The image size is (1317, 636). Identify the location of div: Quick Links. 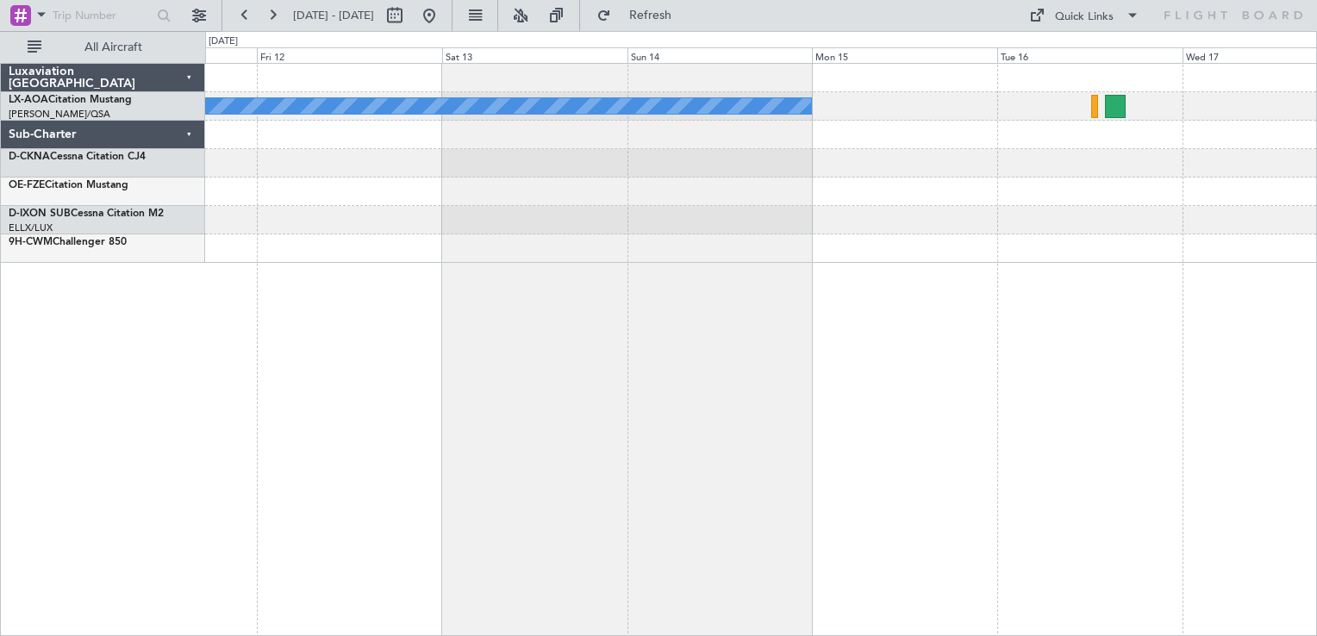
(1084, 17).